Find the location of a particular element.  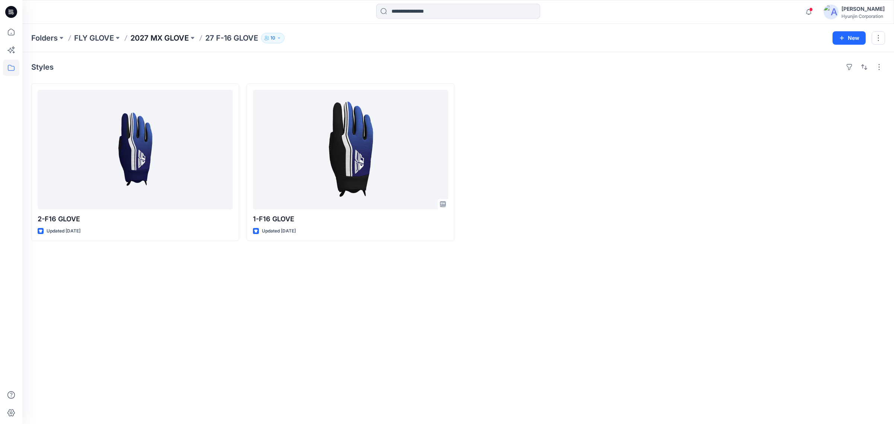

p: 1-F16 GLOVE is located at coordinates (350, 219).